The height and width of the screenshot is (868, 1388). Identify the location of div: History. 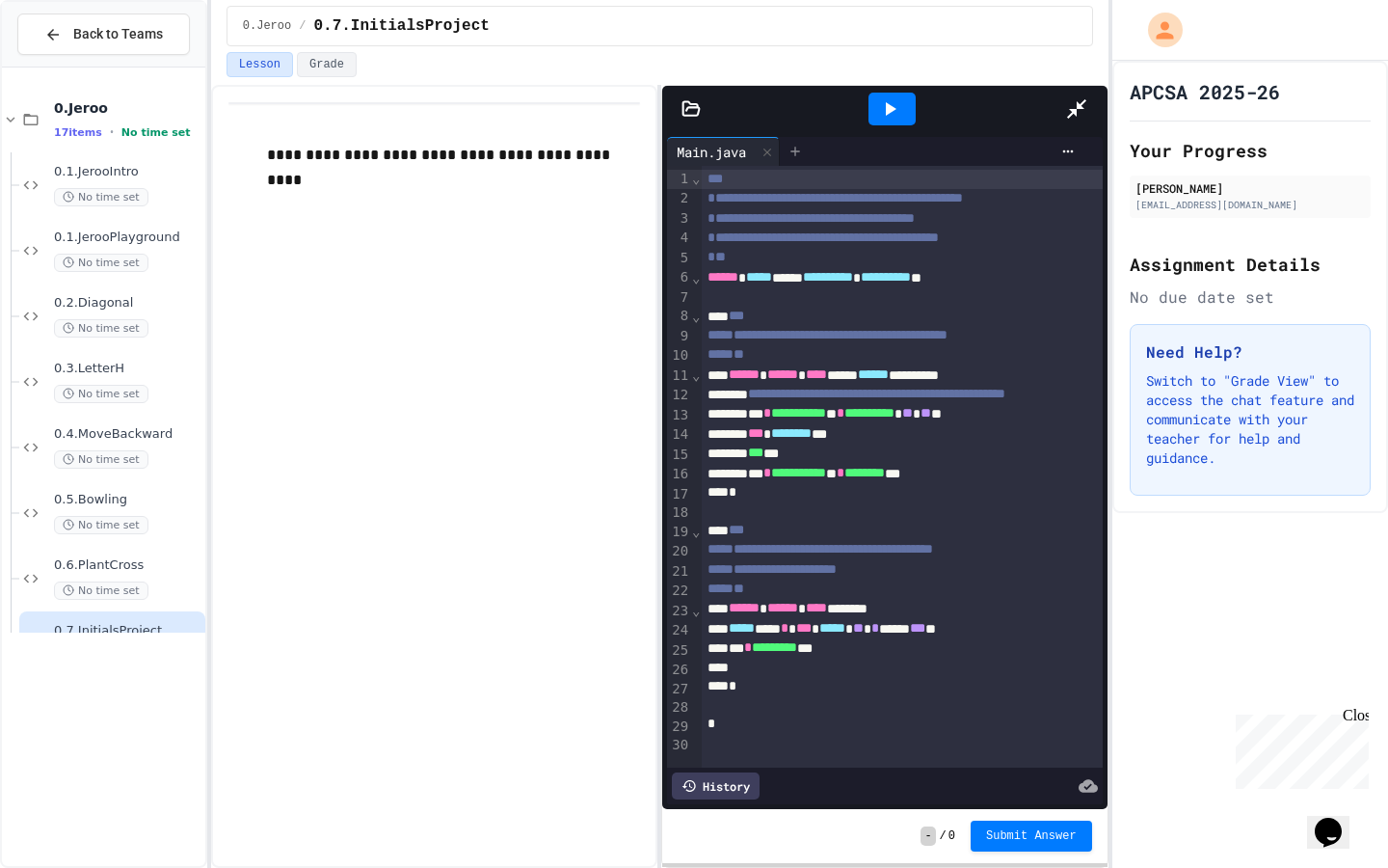
(715, 785).